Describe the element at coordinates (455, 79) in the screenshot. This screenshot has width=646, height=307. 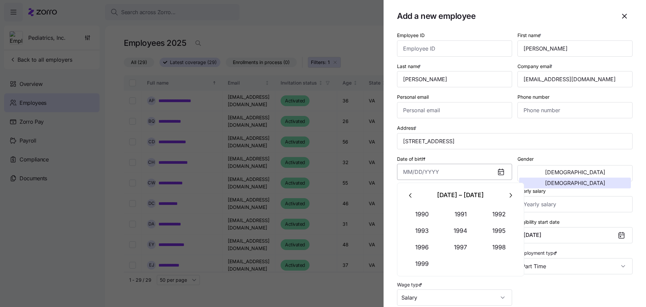
I see `input: Last name` at that location.